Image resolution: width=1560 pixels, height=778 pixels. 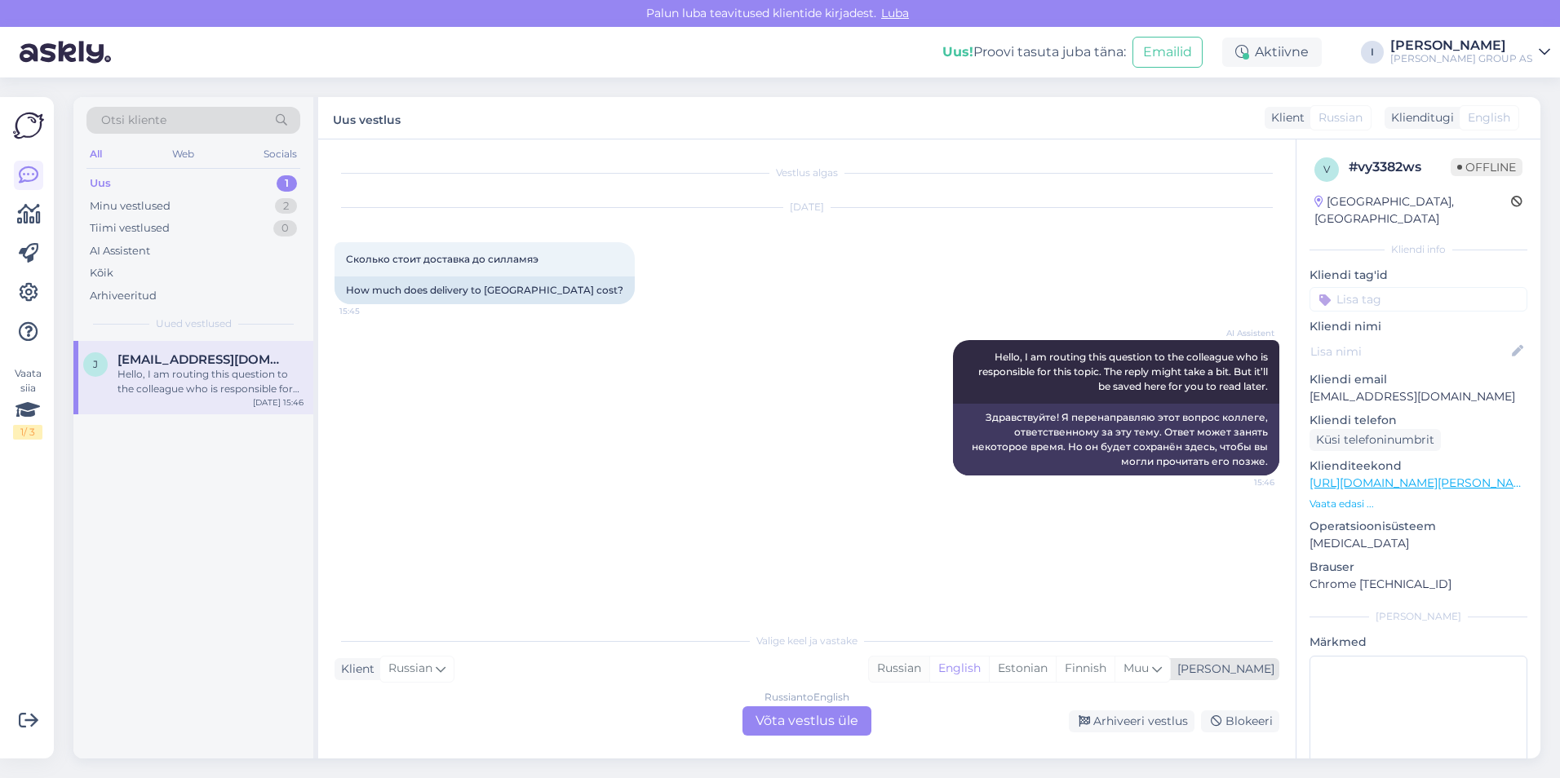 What do you see at coordinates (286, 206) in the screenshot?
I see `div: 2` at bounding box center [286, 206].